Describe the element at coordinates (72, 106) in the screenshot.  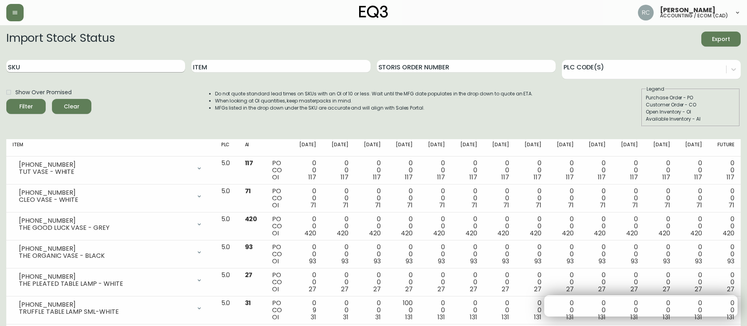
I see `button: Clear` at that location.